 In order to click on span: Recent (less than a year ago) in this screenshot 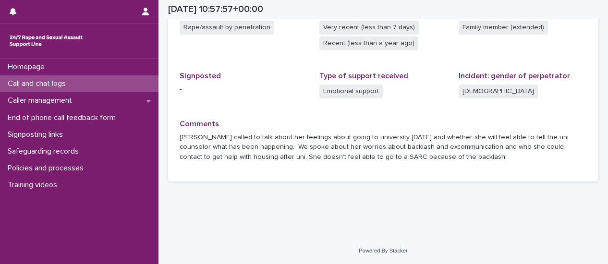, I will do `click(369, 43)`.